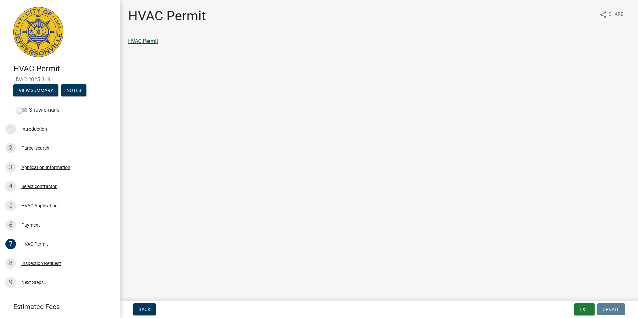 This screenshot has height=318, width=638. I want to click on div: 4, so click(11, 187).